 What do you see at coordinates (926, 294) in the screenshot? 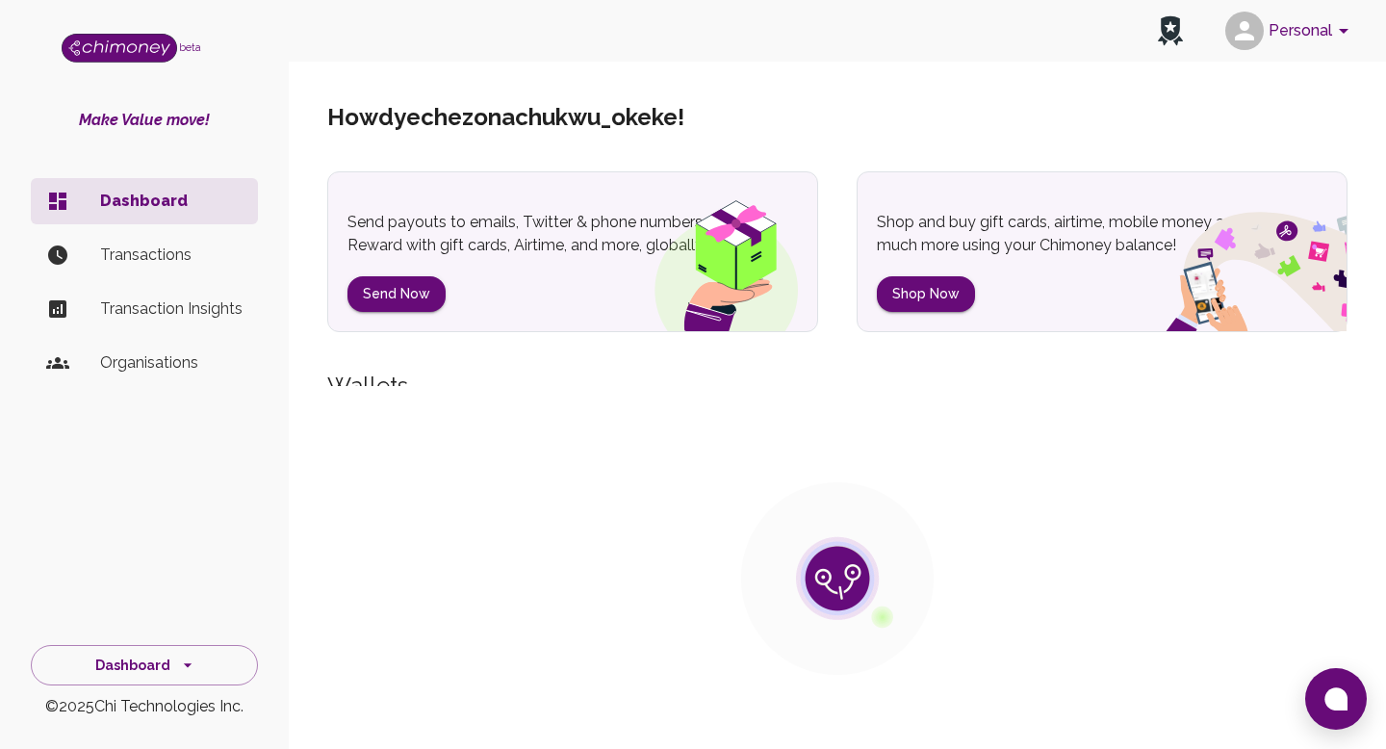
I see `button: Shop Now` at bounding box center [926, 294].